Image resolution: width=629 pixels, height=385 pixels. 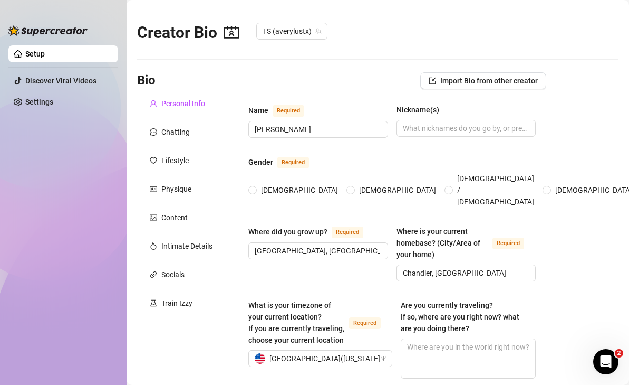 What do you see at coordinates (317, 129) in the screenshot?
I see `input: Name` at bounding box center [317, 129].